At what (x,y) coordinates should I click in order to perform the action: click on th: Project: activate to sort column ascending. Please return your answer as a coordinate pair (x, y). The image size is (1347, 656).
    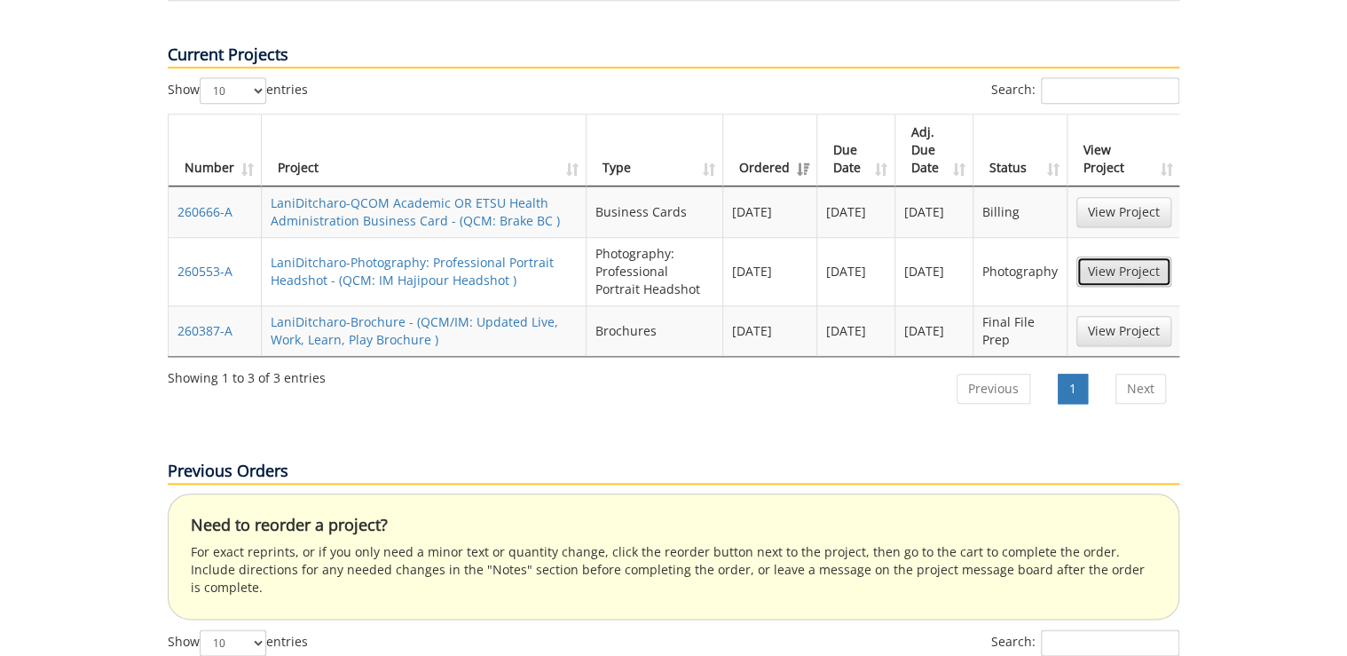
    Looking at the image, I should click on (424, 150).